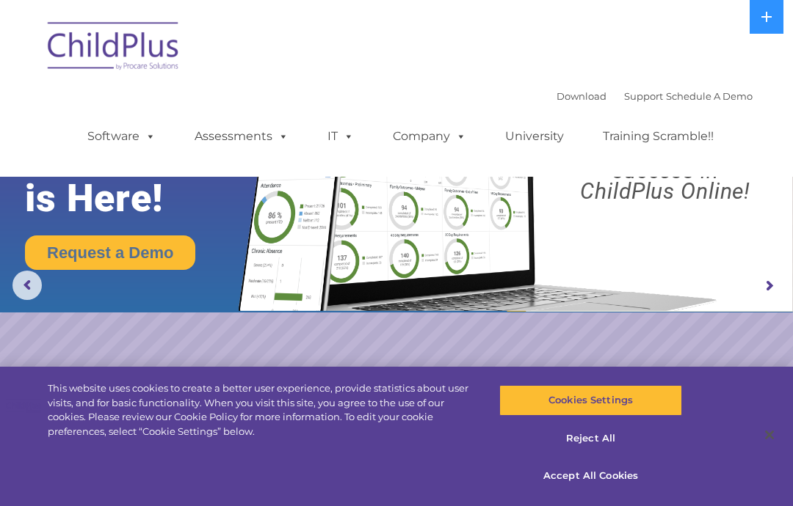 Image resolution: width=793 pixels, height=506 pixels. I want to click on rs-layer: Boost your productivity and streamline your success in ChildPlus Online!, so click(665, 150).